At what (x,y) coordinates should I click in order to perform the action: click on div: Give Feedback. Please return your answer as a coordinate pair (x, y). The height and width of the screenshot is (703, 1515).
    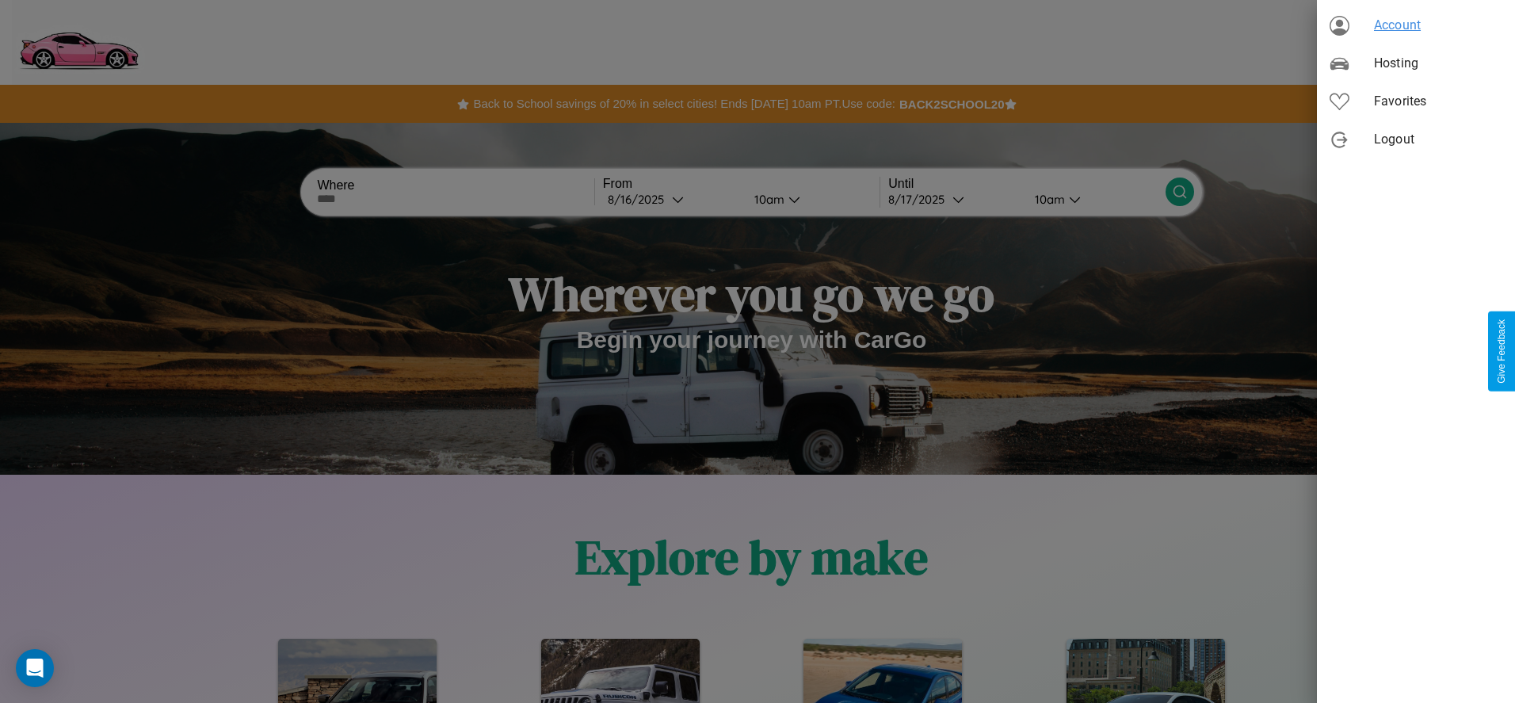
    Looking at the image, I should click on (1502, 351).